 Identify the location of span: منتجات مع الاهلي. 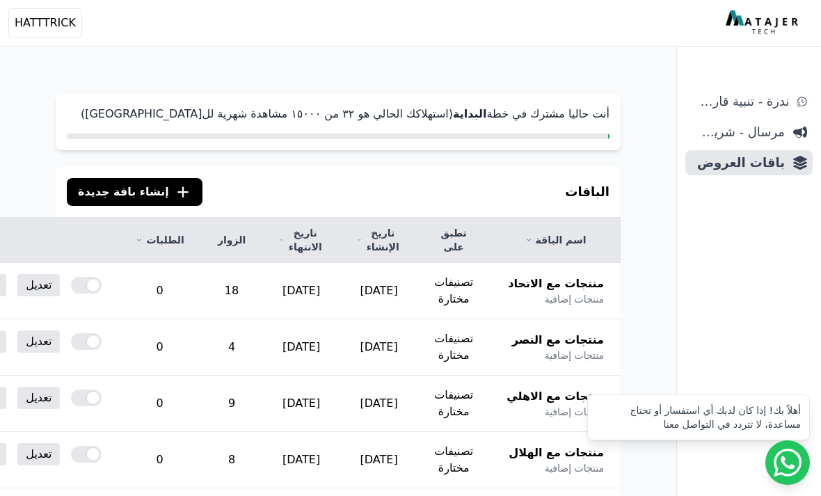
(555, 397).